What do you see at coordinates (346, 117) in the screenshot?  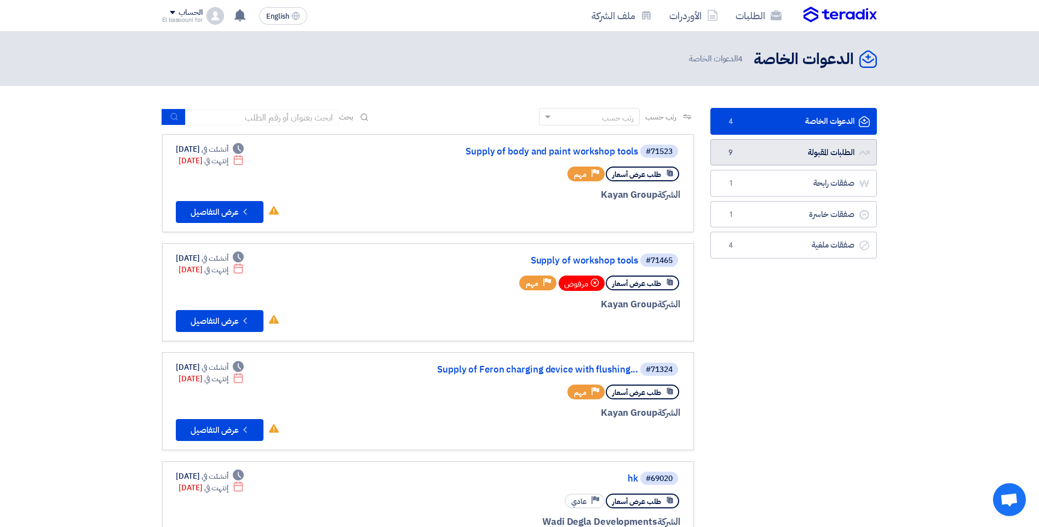 I see `span: بحث` at bounding box center [346, 117].